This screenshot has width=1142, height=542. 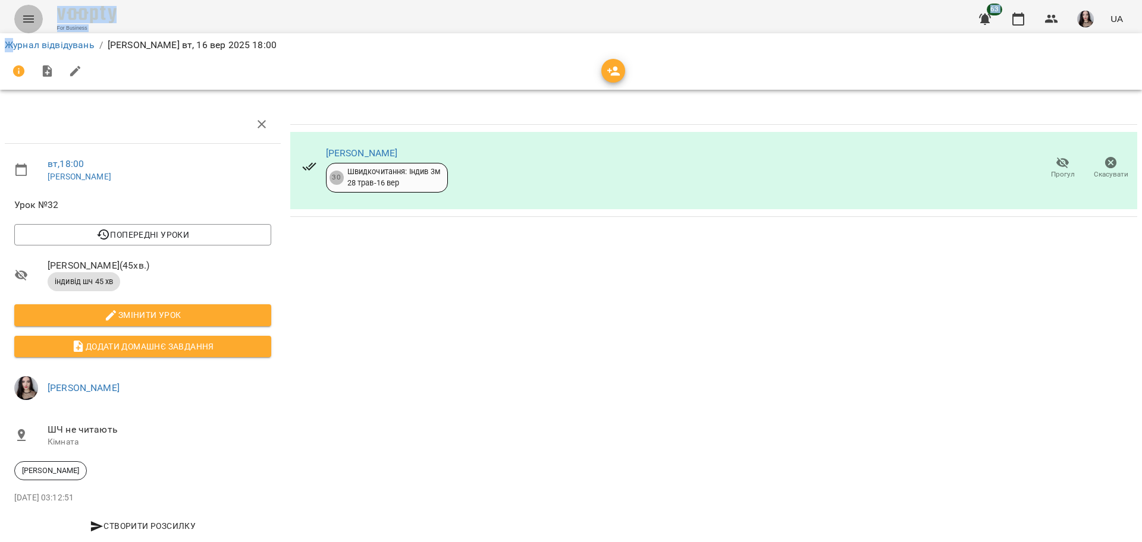 I want to click on button: Menu, so click(x=29, y=19).